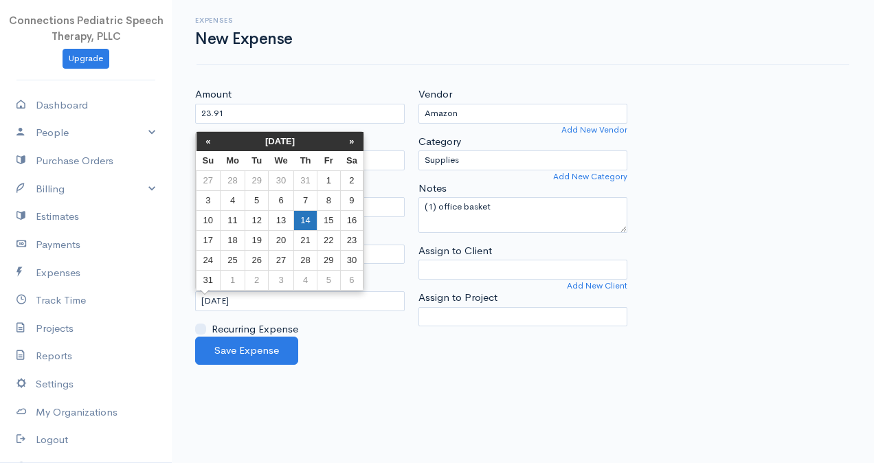  I want to click on th: We, so click(280, 161).